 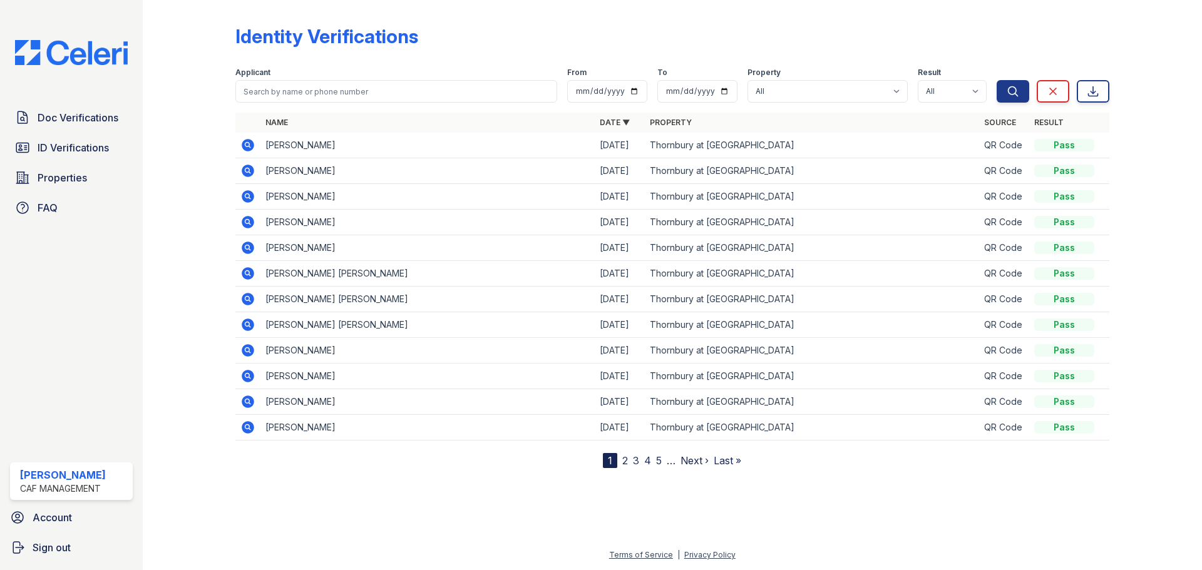 What do you see at coordinates (253, 73) in the screenshot?
I see `label: Applicant` at bounding box center [253, 73].